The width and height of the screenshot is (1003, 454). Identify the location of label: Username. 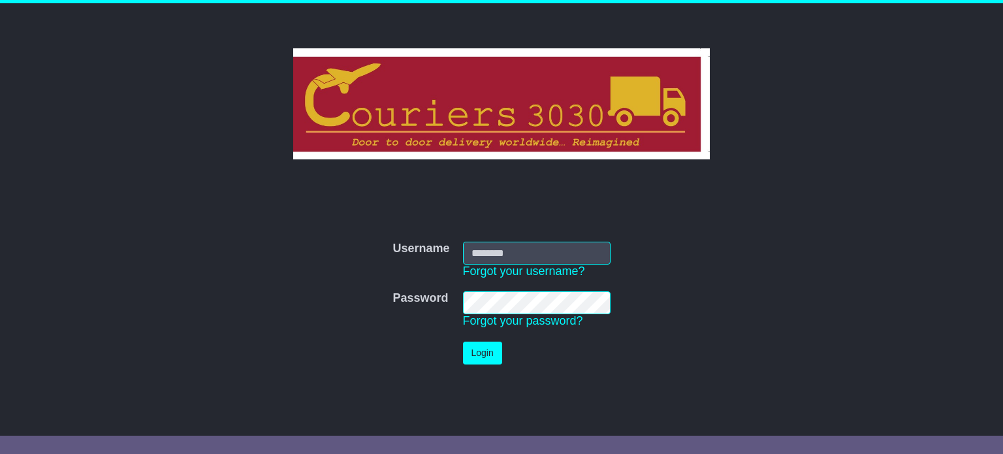
(421, 249).